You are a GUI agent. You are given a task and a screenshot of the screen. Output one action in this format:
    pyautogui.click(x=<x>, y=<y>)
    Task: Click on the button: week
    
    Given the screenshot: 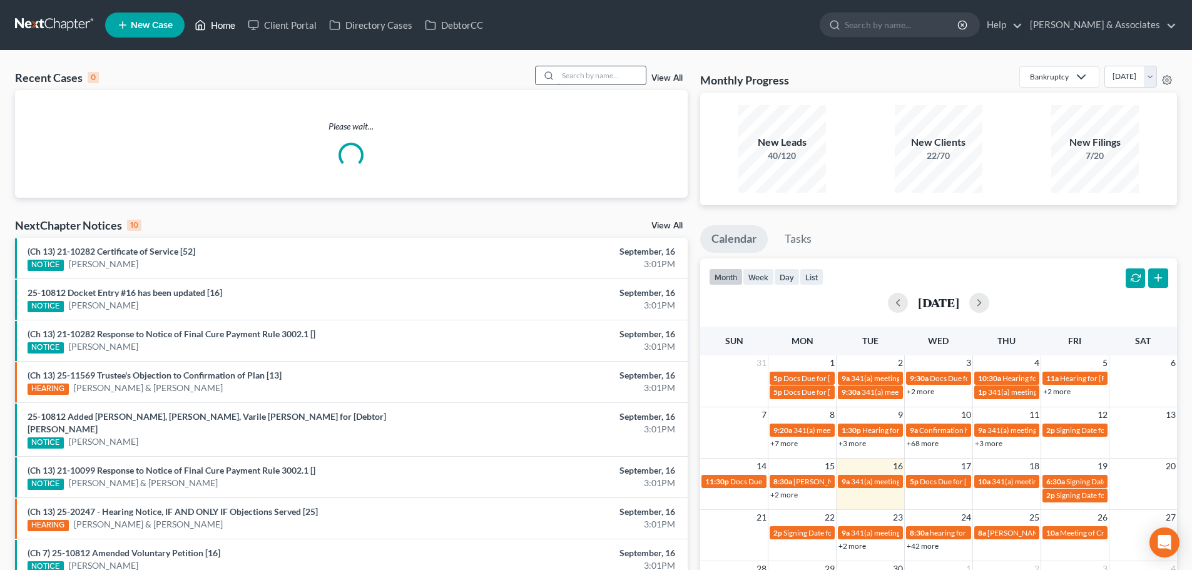 What is the action you would take?
    pyautogui.click(x=759, y=277)
    